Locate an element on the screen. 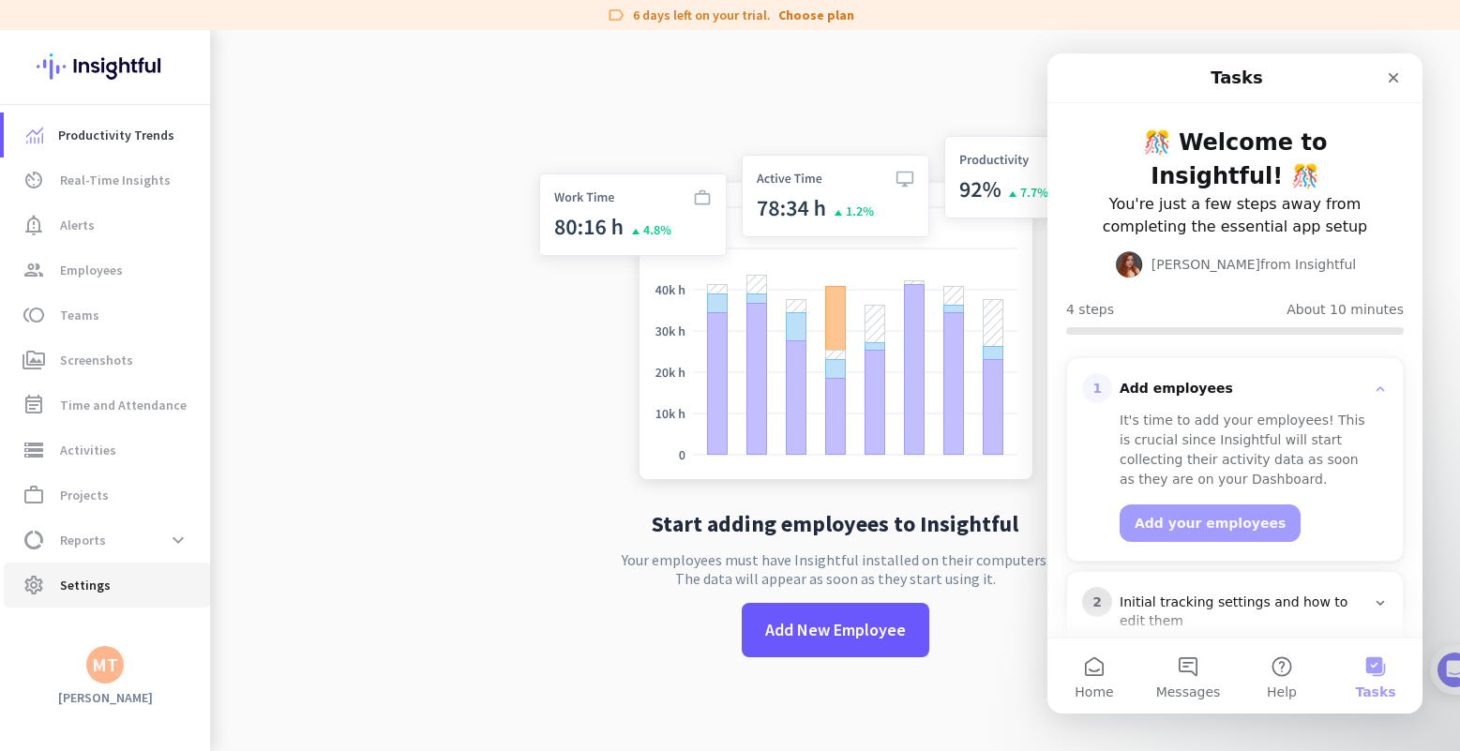  div: 2Initial tracking settings and how to edit them is located at coordinates (188, 555).